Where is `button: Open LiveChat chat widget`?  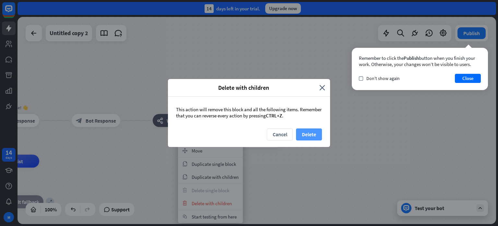 button: Open LiveChat chat widget is located at coordinates (15, 12).